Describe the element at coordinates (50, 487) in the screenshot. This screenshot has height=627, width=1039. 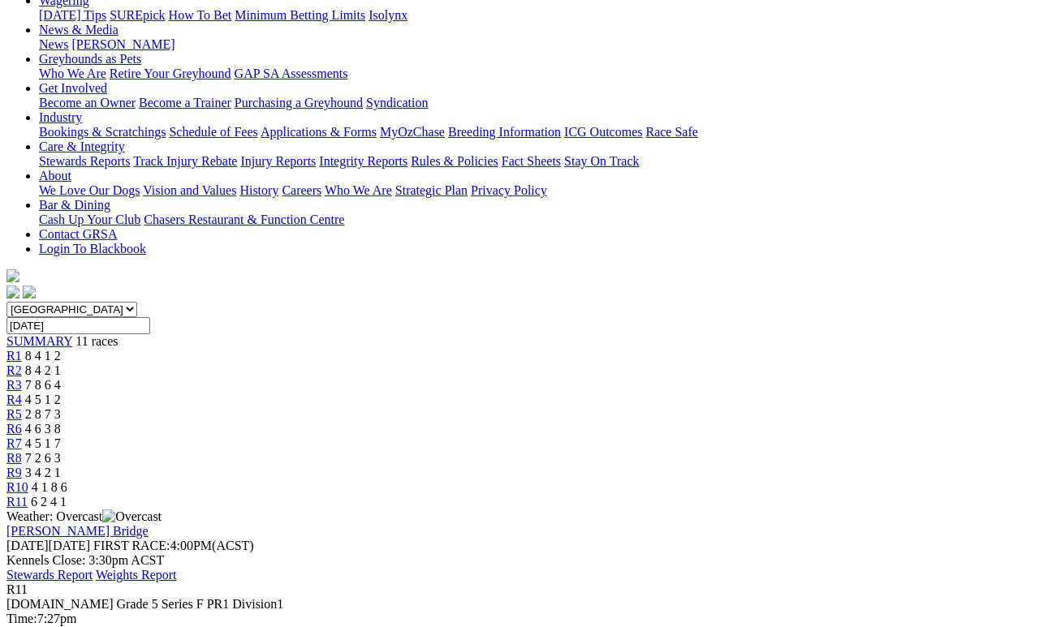
I see `span: 4 1 8 6` at that location.